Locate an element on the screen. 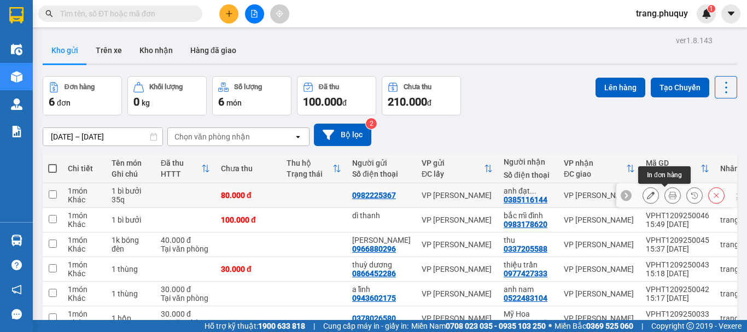 The width and height of the screenshot is (747, 332). span: 210.000 is located at coordinates (407, 102).